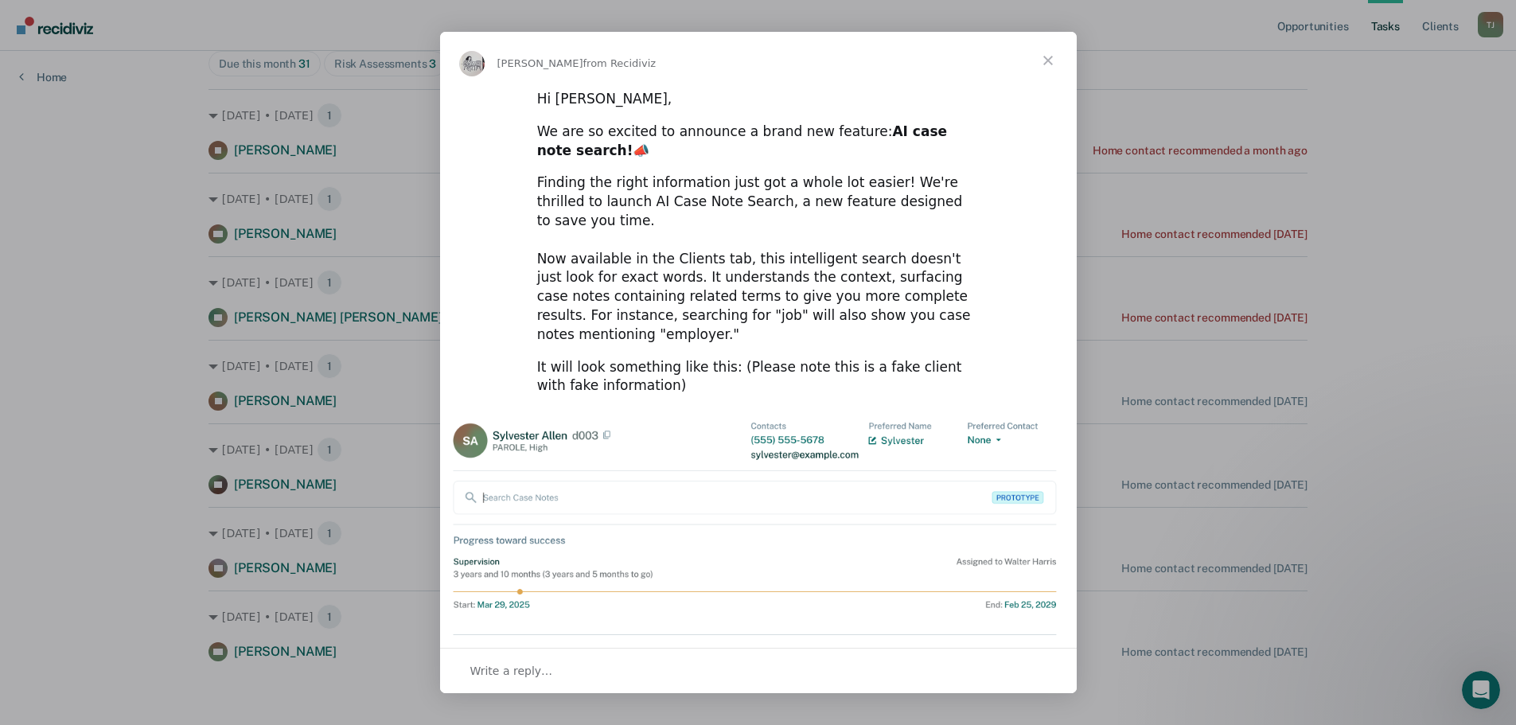 This screenshot has width=1516, height=725. What do you see at coordinates (1048, 60) in the screenshot?
I see `span: Close` at bounding box center [1048, 60].